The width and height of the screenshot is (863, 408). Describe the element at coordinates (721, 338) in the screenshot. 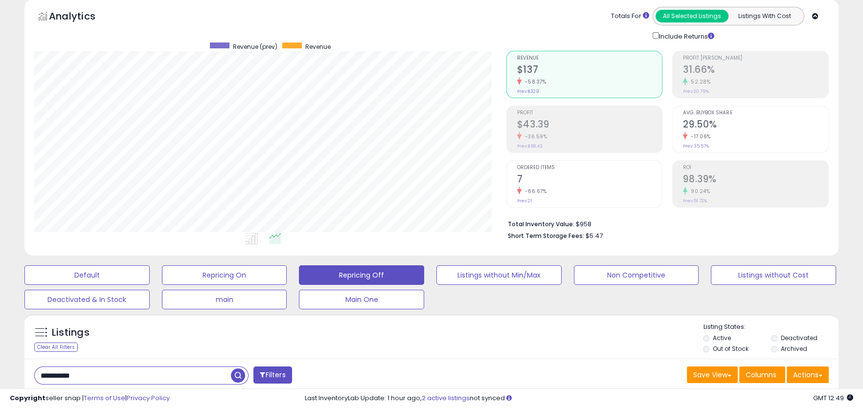

I see `label: Active` at that location.